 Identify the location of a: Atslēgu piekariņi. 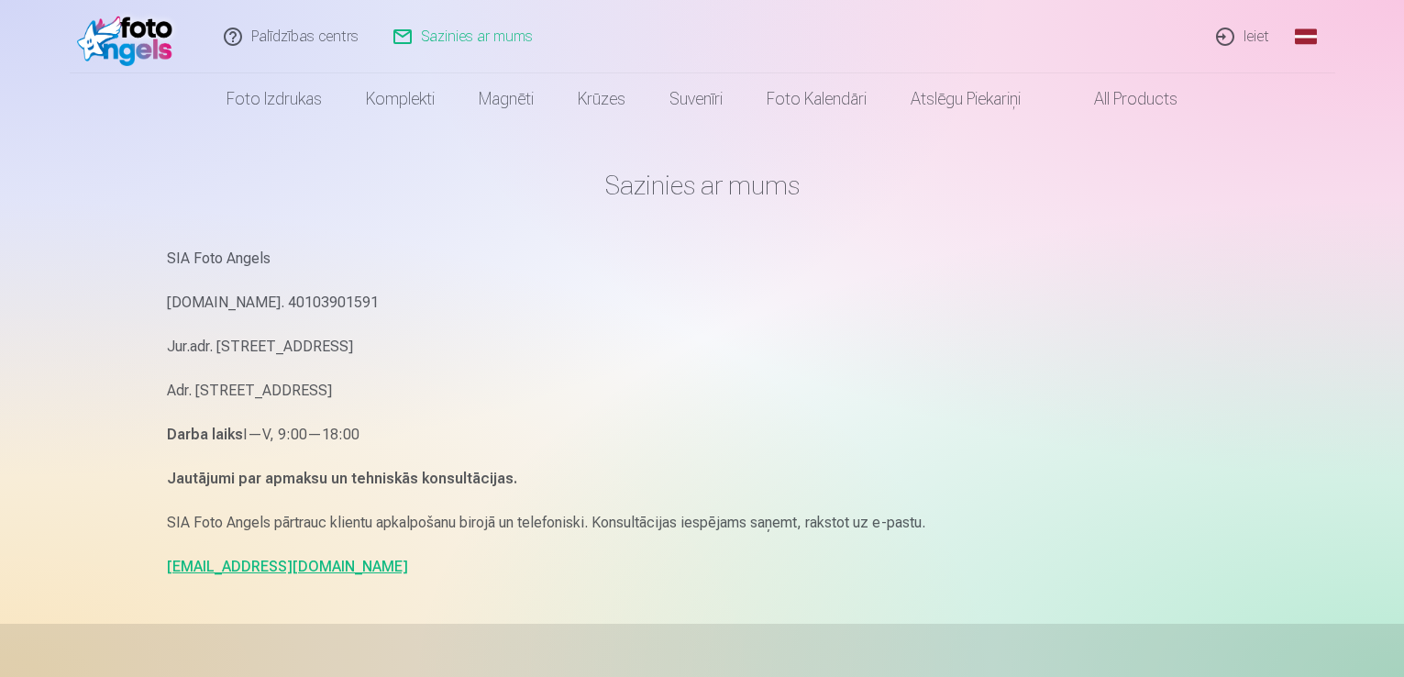
(966, 99).